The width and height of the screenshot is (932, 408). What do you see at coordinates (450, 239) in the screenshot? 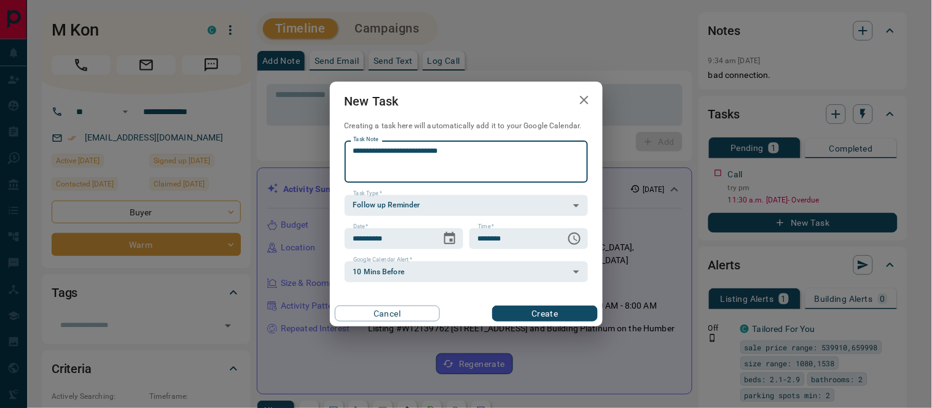
I see `button: Choose date, selected date is Aug 19, 2025` at bounding box center [450, 239].